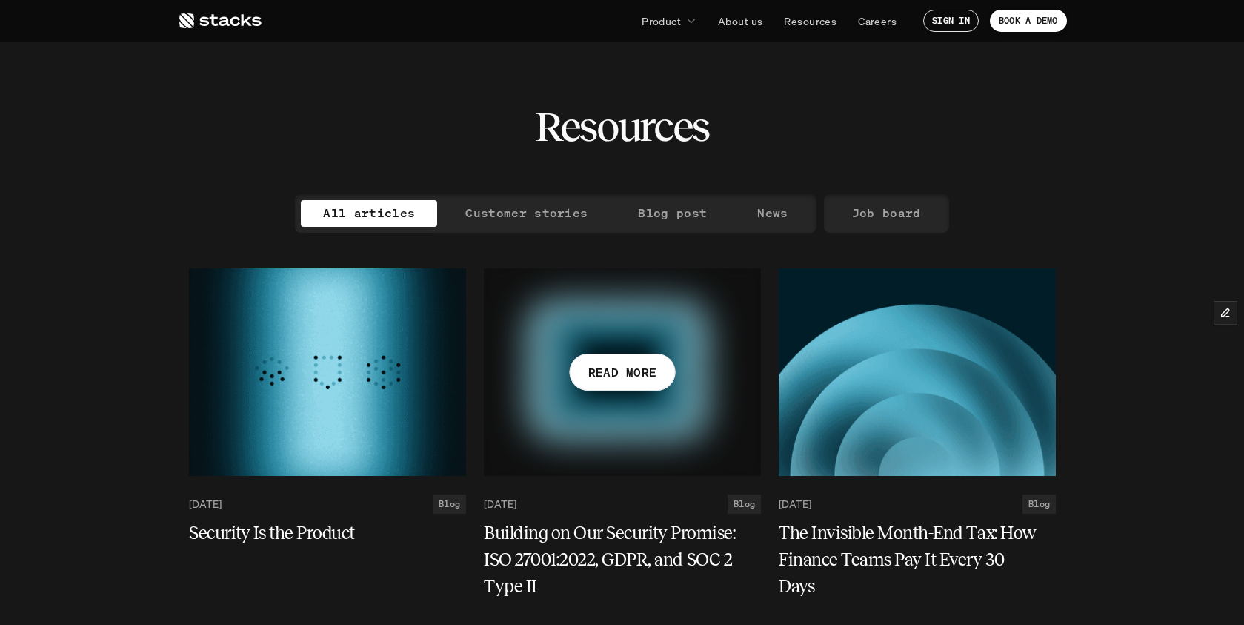  I want to click on a: Careers, so click(877, 21).